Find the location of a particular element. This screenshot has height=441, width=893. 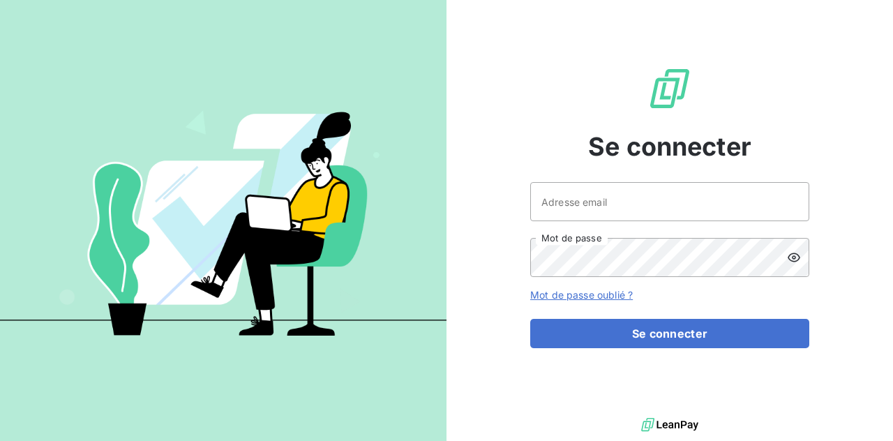

button: Se connecter is located at coordinates (670, 333).